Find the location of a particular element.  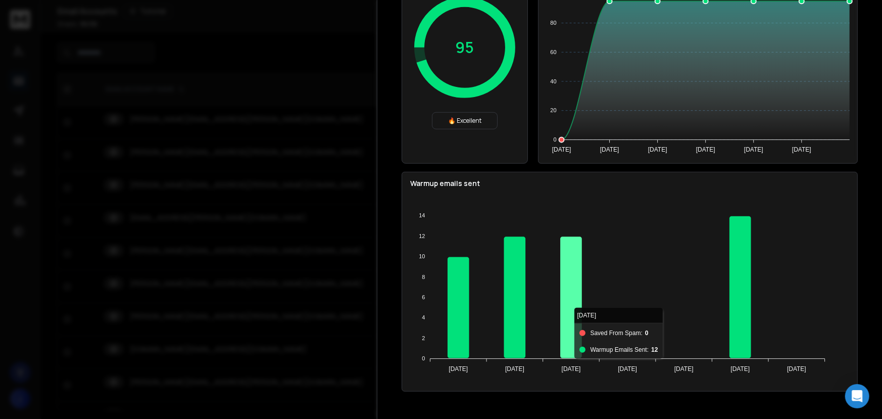

div: Open Intercom Messenger is located at coordinates (857, 396).